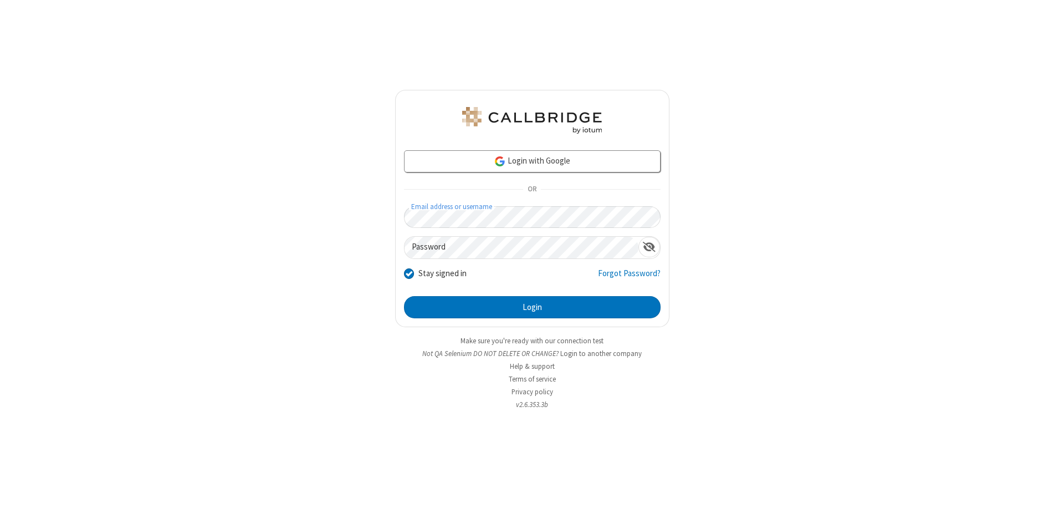  Describe the element at coordinates (601, 353) in the screenshot. I see `button: Login to another company` at that location.